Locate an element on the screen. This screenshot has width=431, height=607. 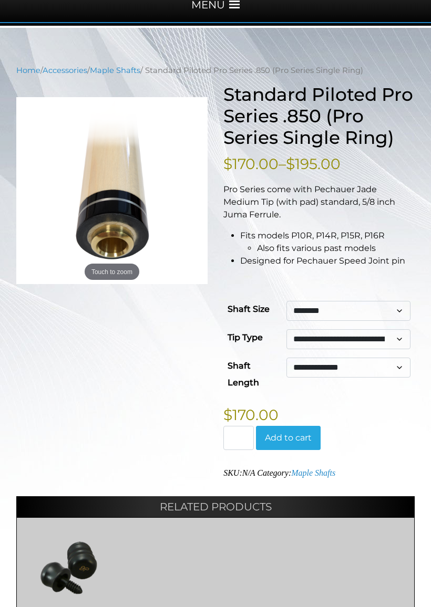
span: Category: is located at coordinates (296, 473).